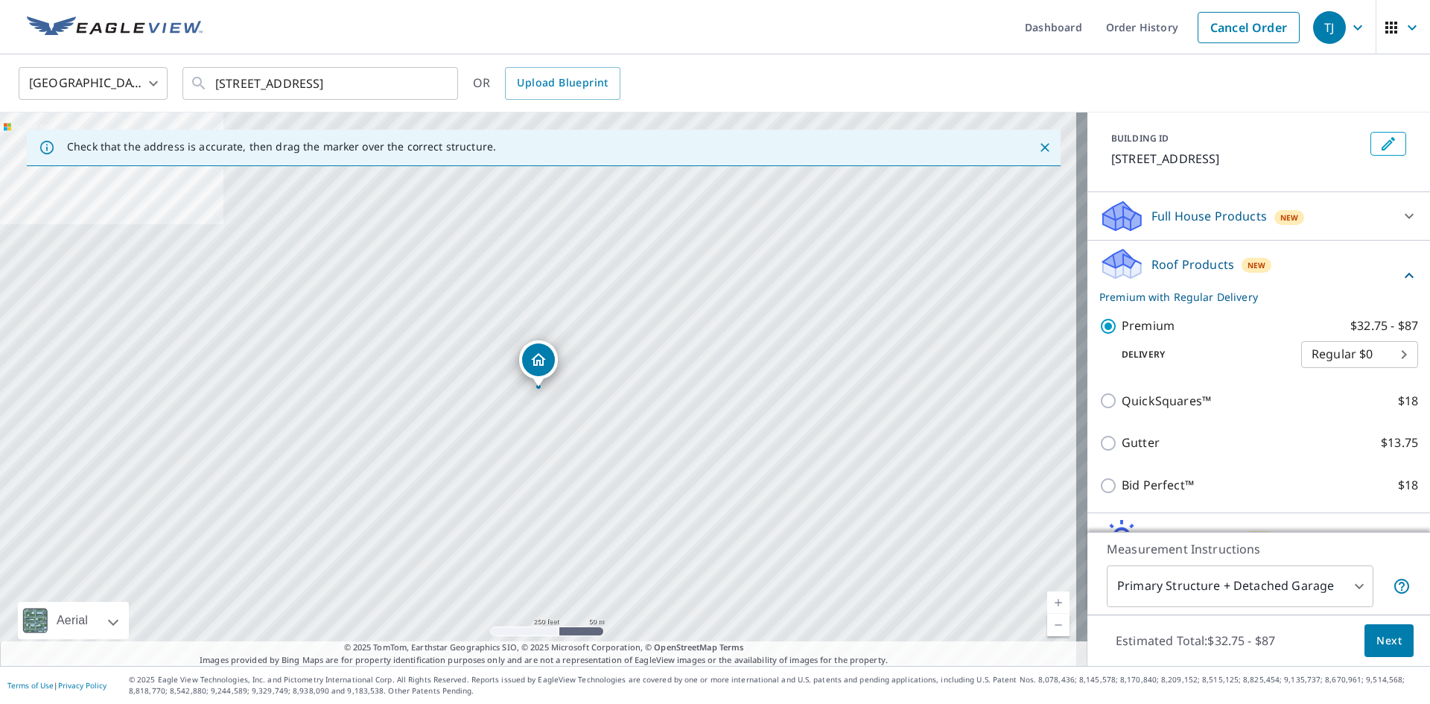  Describe the element at coordinates (1195, 640) in the screenshot. I see `p: Estimated Total: $32.75 - $87` at that location.